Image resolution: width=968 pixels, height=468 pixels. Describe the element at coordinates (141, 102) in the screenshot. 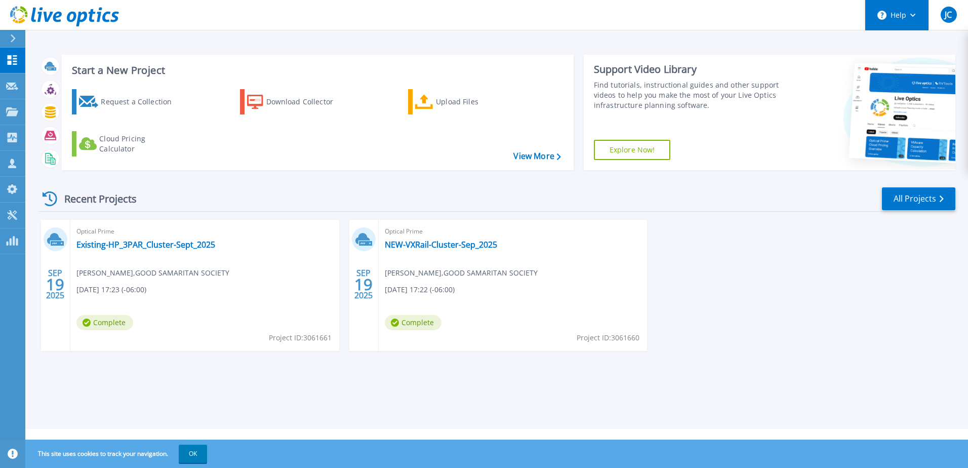

I see `div: Request a Collection` at that location.